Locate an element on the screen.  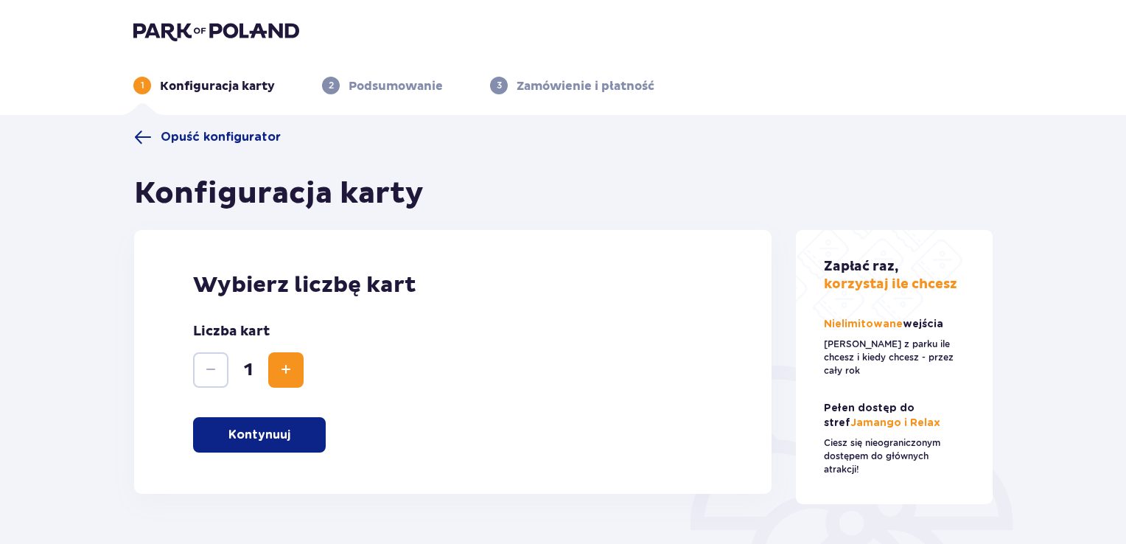
span: Pełen dostęp do stref is located at coordinates (869, 416).